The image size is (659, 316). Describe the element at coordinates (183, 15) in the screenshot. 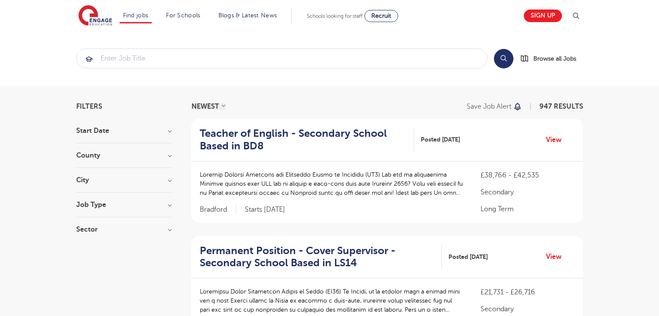

I see `a: For Schools` at that location.